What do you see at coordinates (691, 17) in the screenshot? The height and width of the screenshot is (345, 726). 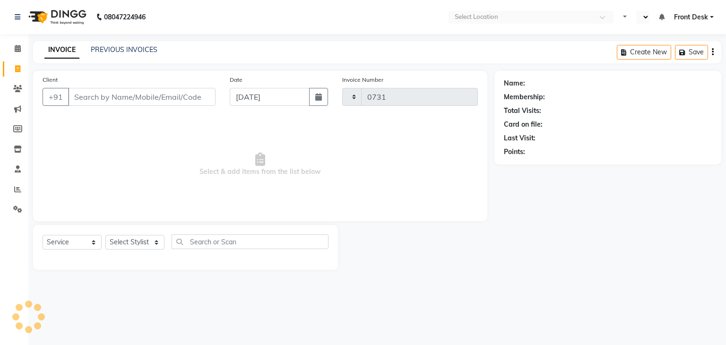 I see `span: Front Desk` at bounding box center [691, 17].